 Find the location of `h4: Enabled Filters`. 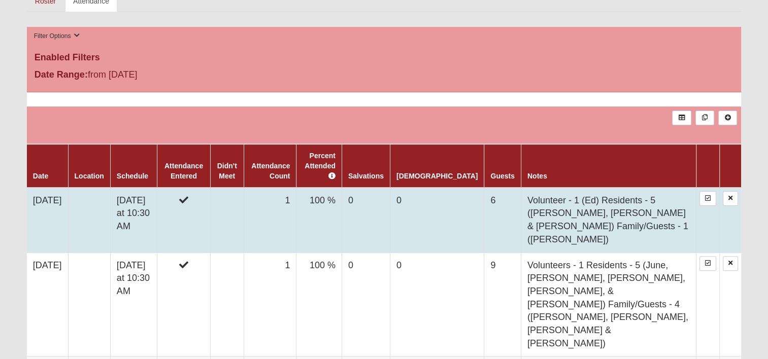

h4: Enabled Filters is located at coordinates (384, 58).